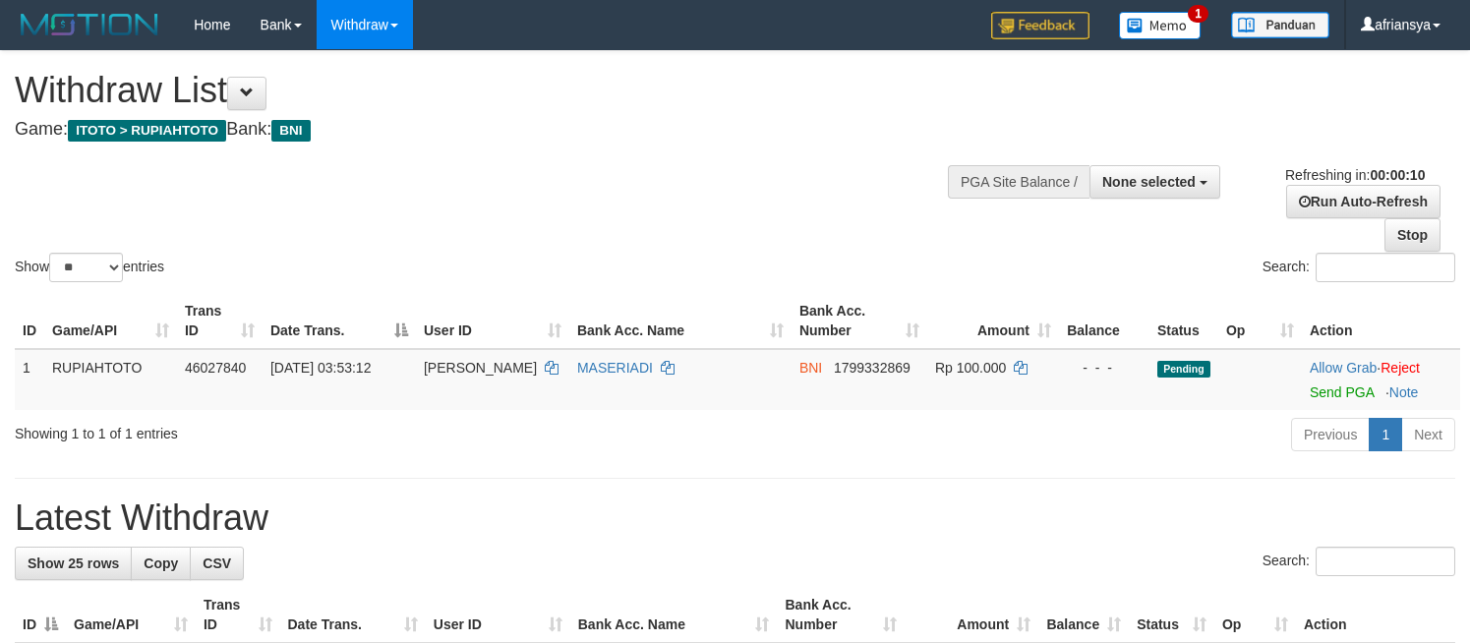 The image size is (1470, 643). Describe the element at coordinates (735, 518) in the screenshot. I see `h1: Latest Withdraw` at that location.